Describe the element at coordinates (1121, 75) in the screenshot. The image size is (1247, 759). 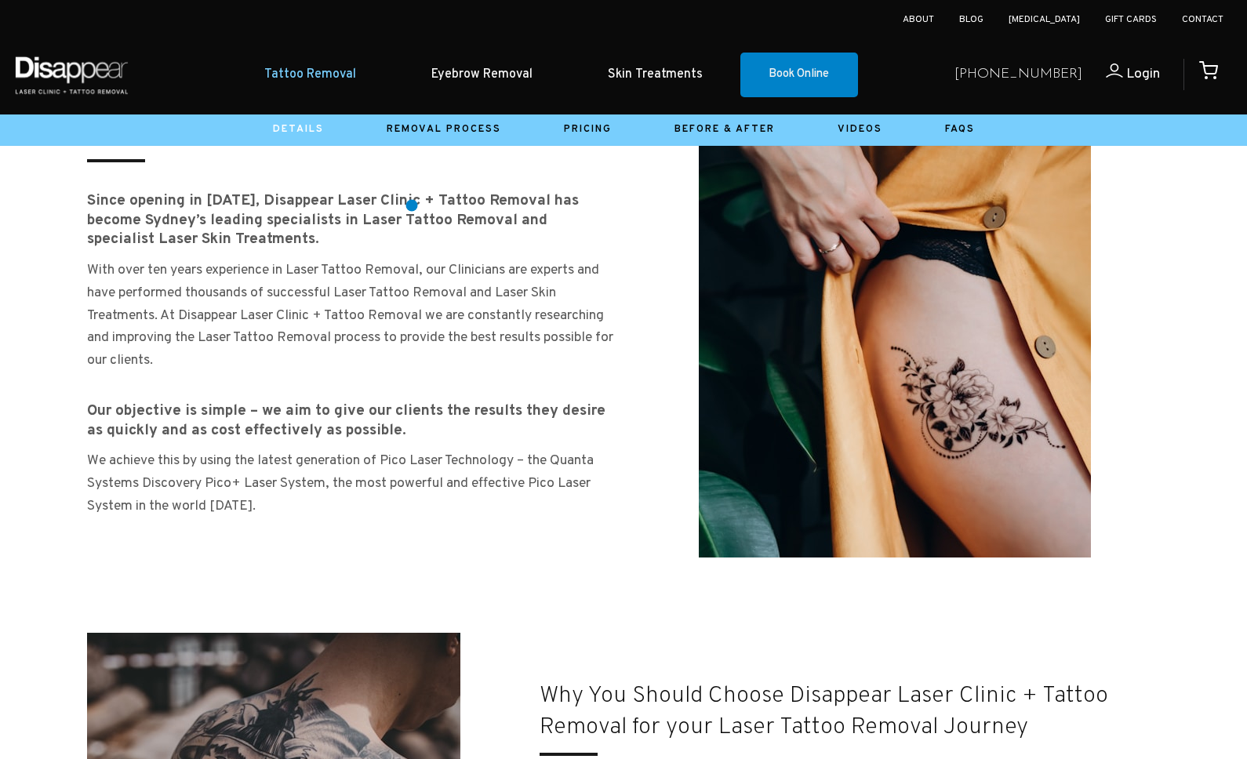
I see `a: Login` at that location.